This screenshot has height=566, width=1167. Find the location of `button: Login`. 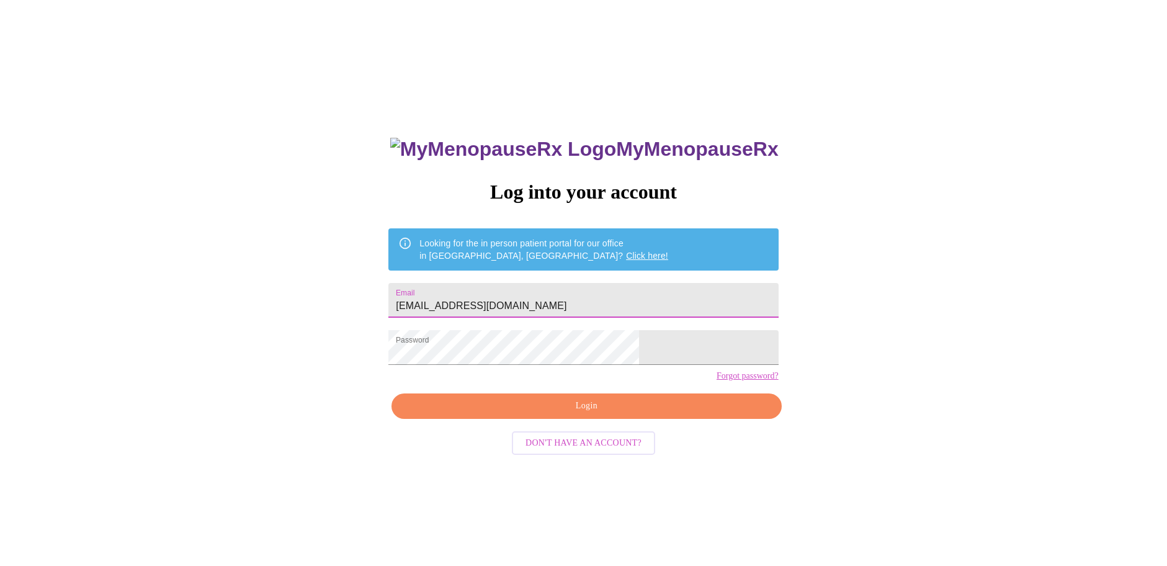

button: Login is located at coordinates (586, 406).